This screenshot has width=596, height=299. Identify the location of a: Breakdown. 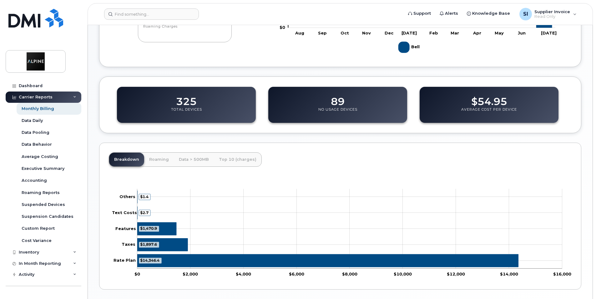
(127, 159).